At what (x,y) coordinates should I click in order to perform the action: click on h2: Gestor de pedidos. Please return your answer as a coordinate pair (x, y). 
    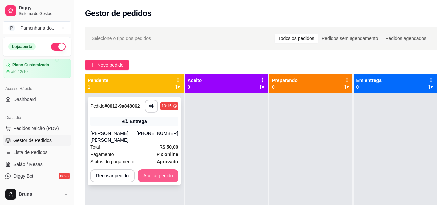
    Looking at the image, I should click on (118, 13).